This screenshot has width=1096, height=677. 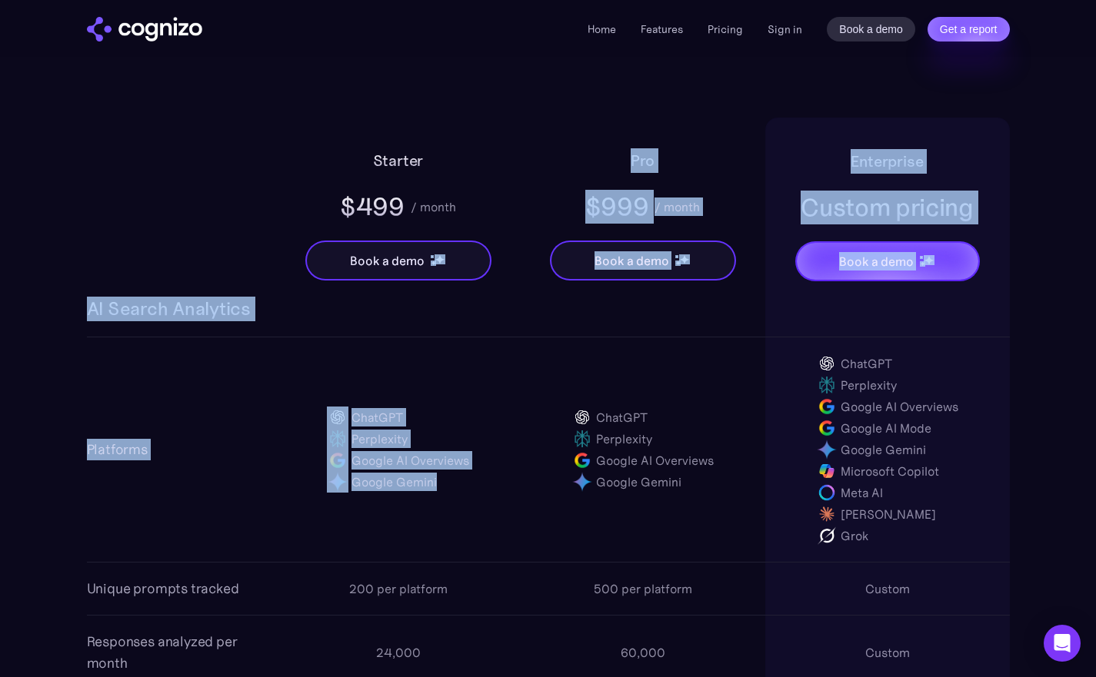 I want to click on div: Unique prompts tracked, so click(x=163, y=589).